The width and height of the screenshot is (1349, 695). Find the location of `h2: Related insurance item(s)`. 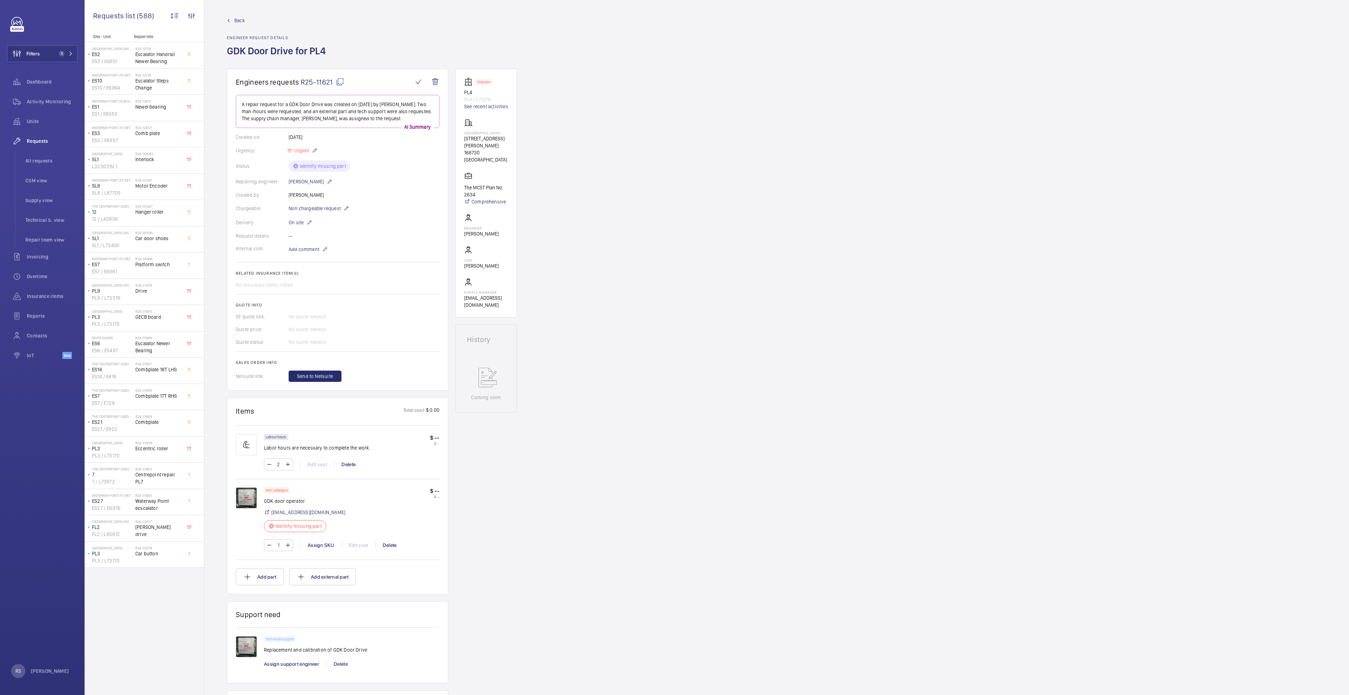

h2: Related insurance item(s) is located at coordinates (338, 273).